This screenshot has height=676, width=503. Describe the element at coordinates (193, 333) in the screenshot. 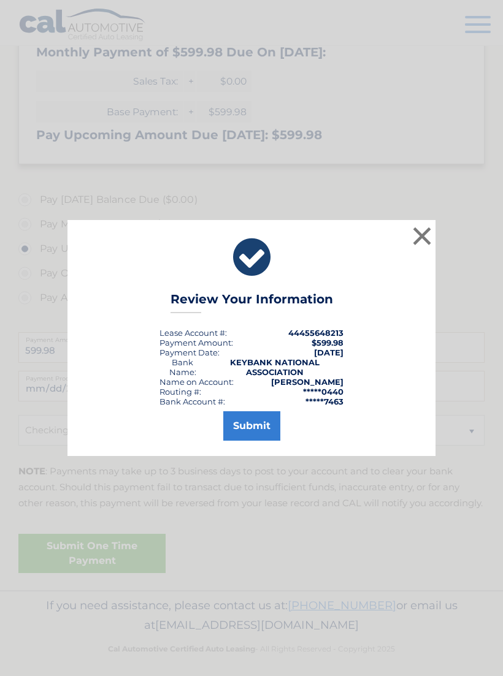

I see `div: Lease Account #:` at that location.